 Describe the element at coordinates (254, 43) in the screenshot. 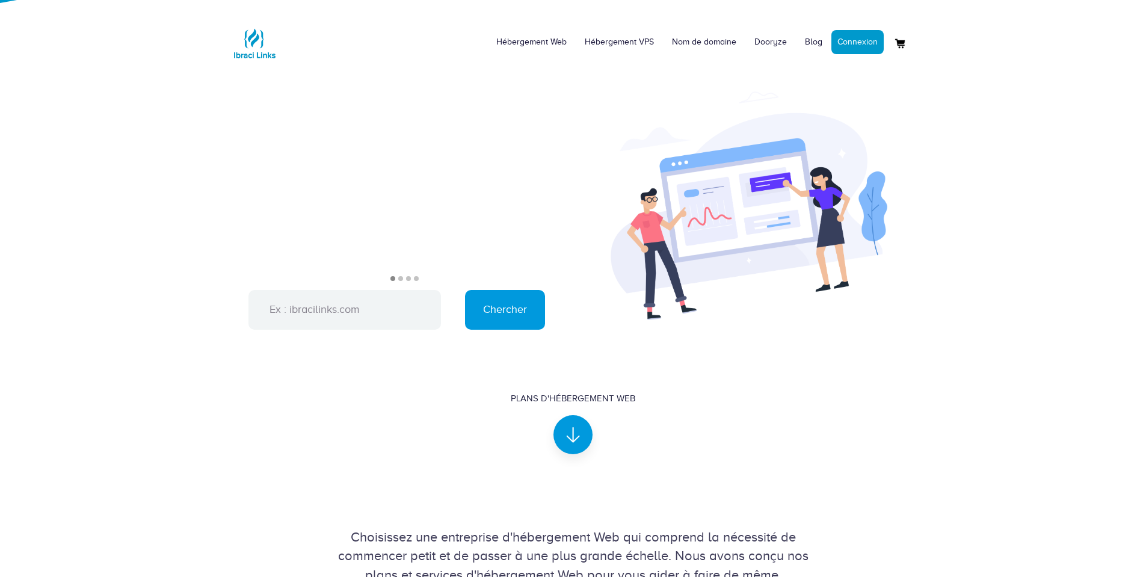

I see `img: Logo Ibraci Links` at that location.